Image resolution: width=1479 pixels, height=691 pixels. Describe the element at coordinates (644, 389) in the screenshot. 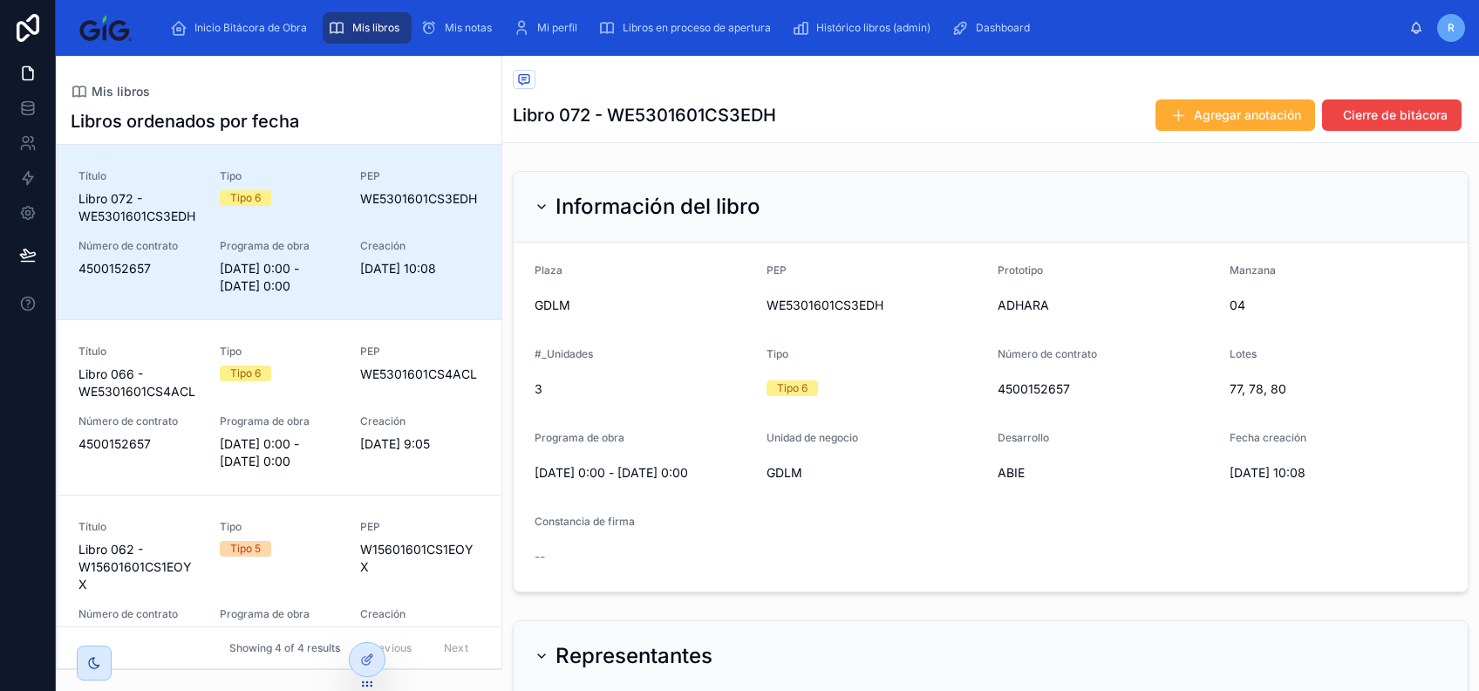

I see `span: 3` at that location.